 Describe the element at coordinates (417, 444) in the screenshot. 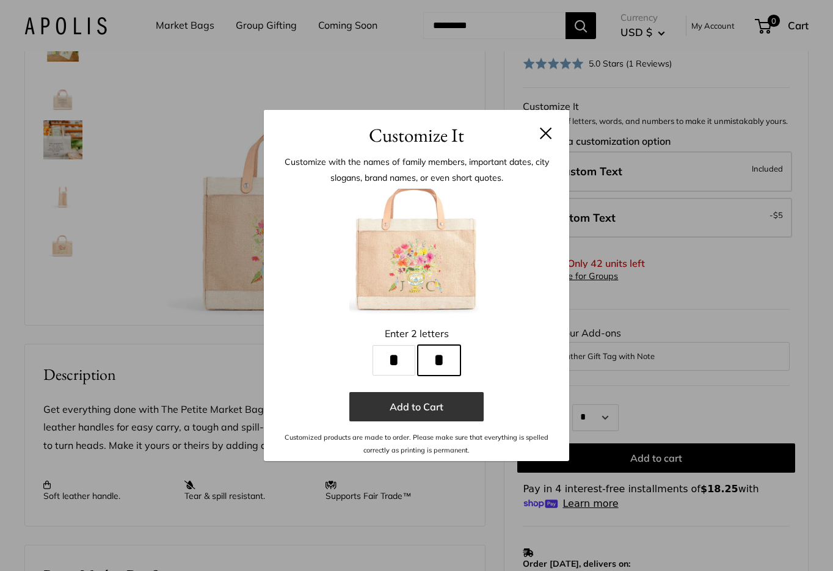

I see `p: Customized products are made to order. Please make sure that everything is spelled correctly as p...` at that location.